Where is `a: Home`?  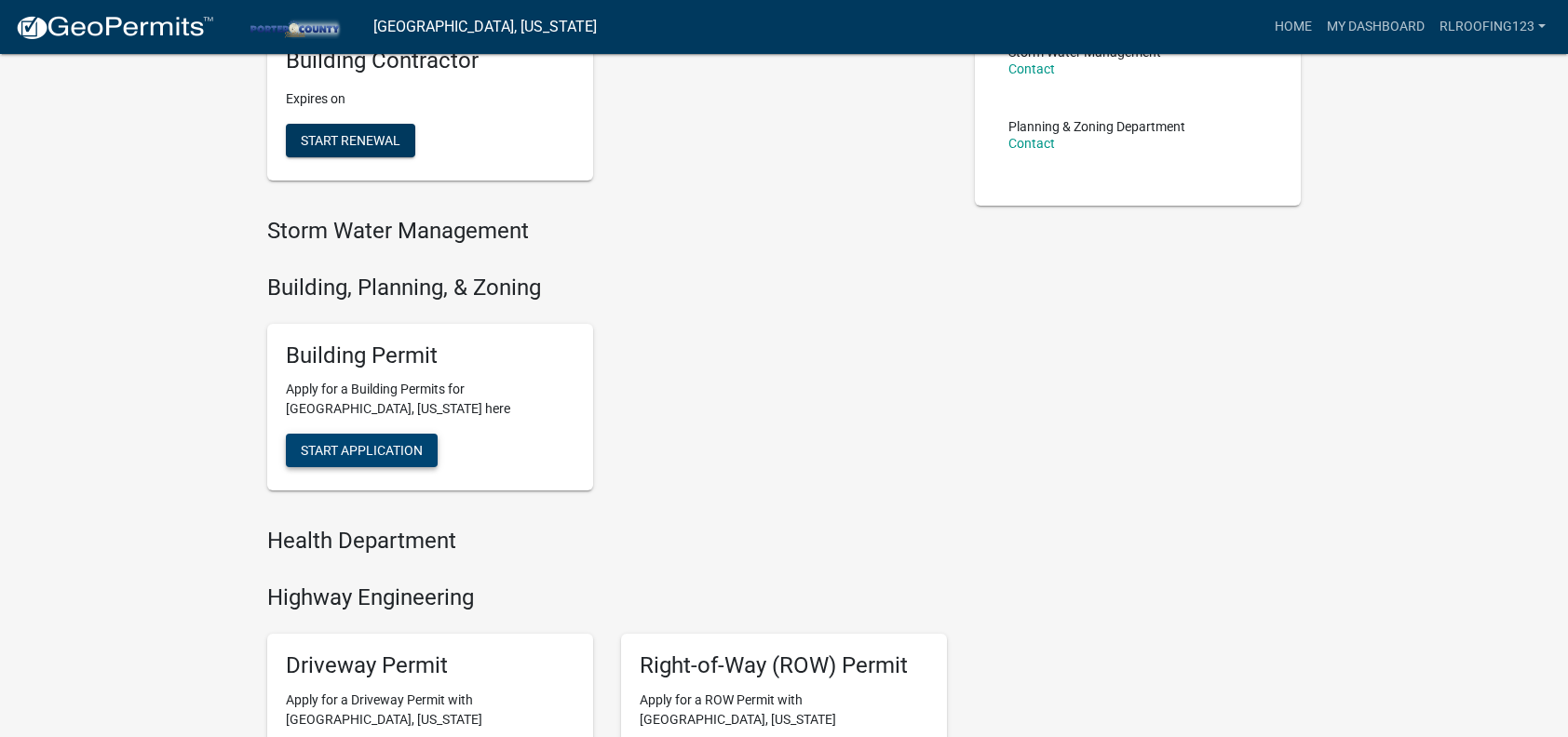 a: Home is located at coordinates (1293, 27).